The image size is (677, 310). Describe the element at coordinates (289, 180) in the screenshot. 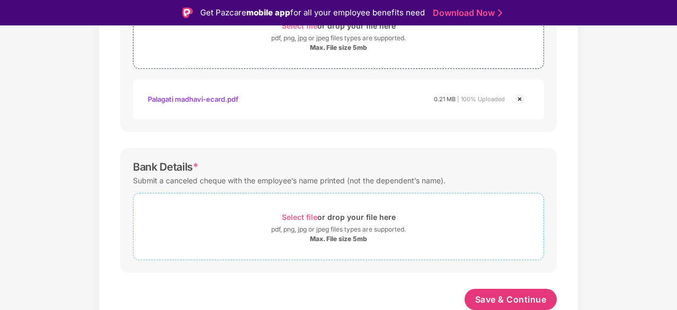

I see `div: Submit a canceled cheque with the employee’s name printed (not the dependent’s name).` at that location.